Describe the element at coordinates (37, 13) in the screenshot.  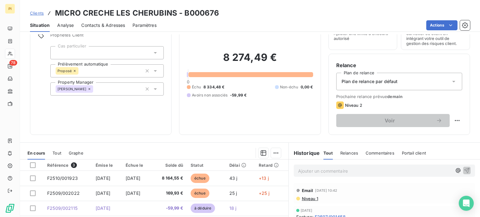
I see `a: Clients` at that location.